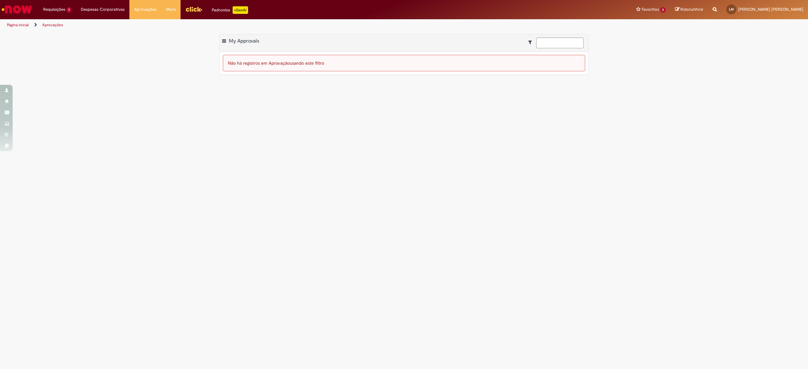 This screenshot has width=808, height=369. What do you see at coordinates (18, 25) in the screenshot?
I see `a: Página inicial` at bounding box center [18, 25].